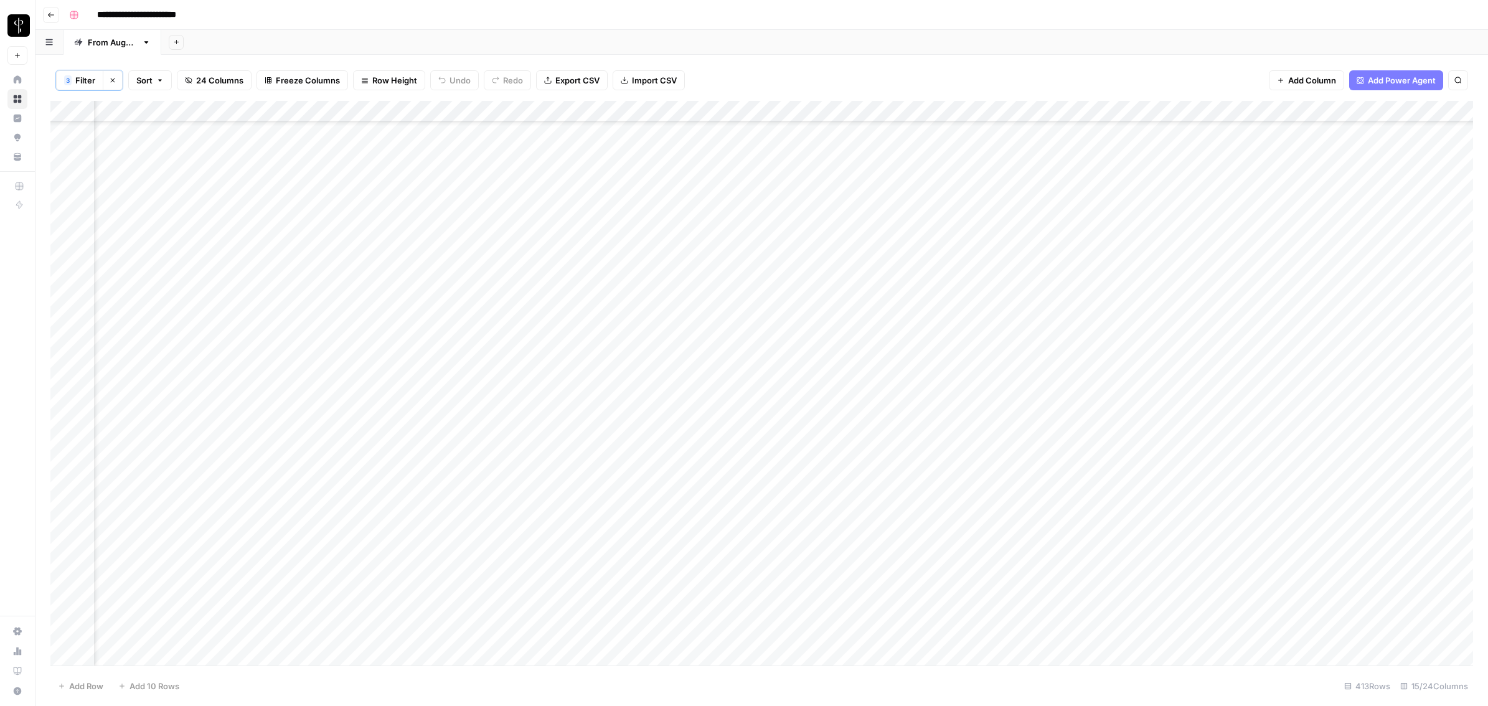  What do you see at coordinates (86, 686) in the screenshot?
I see `span: Add Row` at bounding box center [86, 686].